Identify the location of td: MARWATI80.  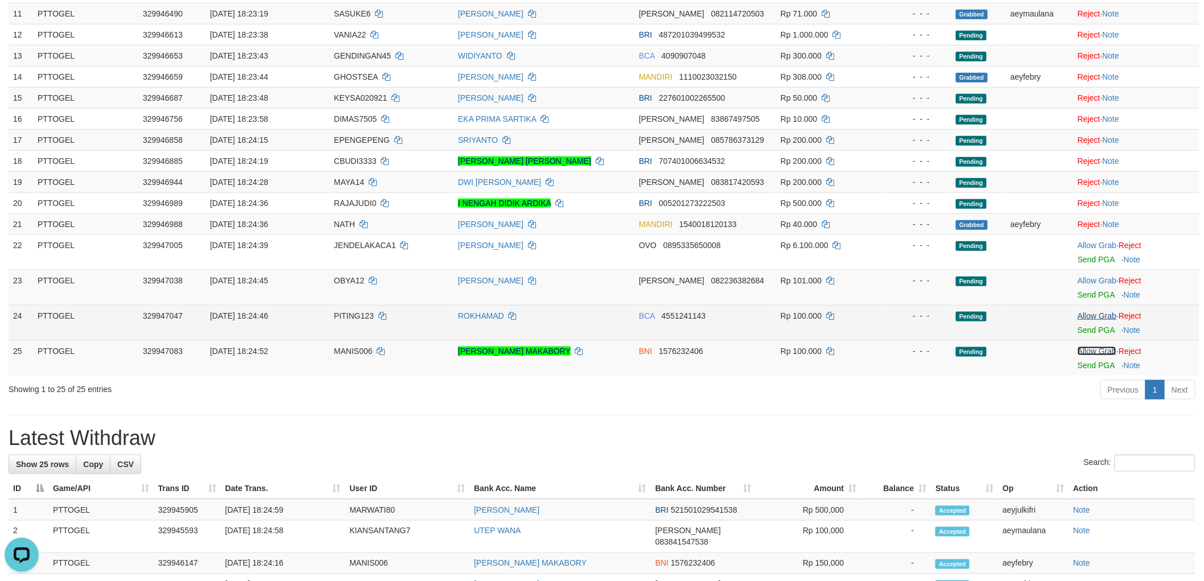
(407, 510).